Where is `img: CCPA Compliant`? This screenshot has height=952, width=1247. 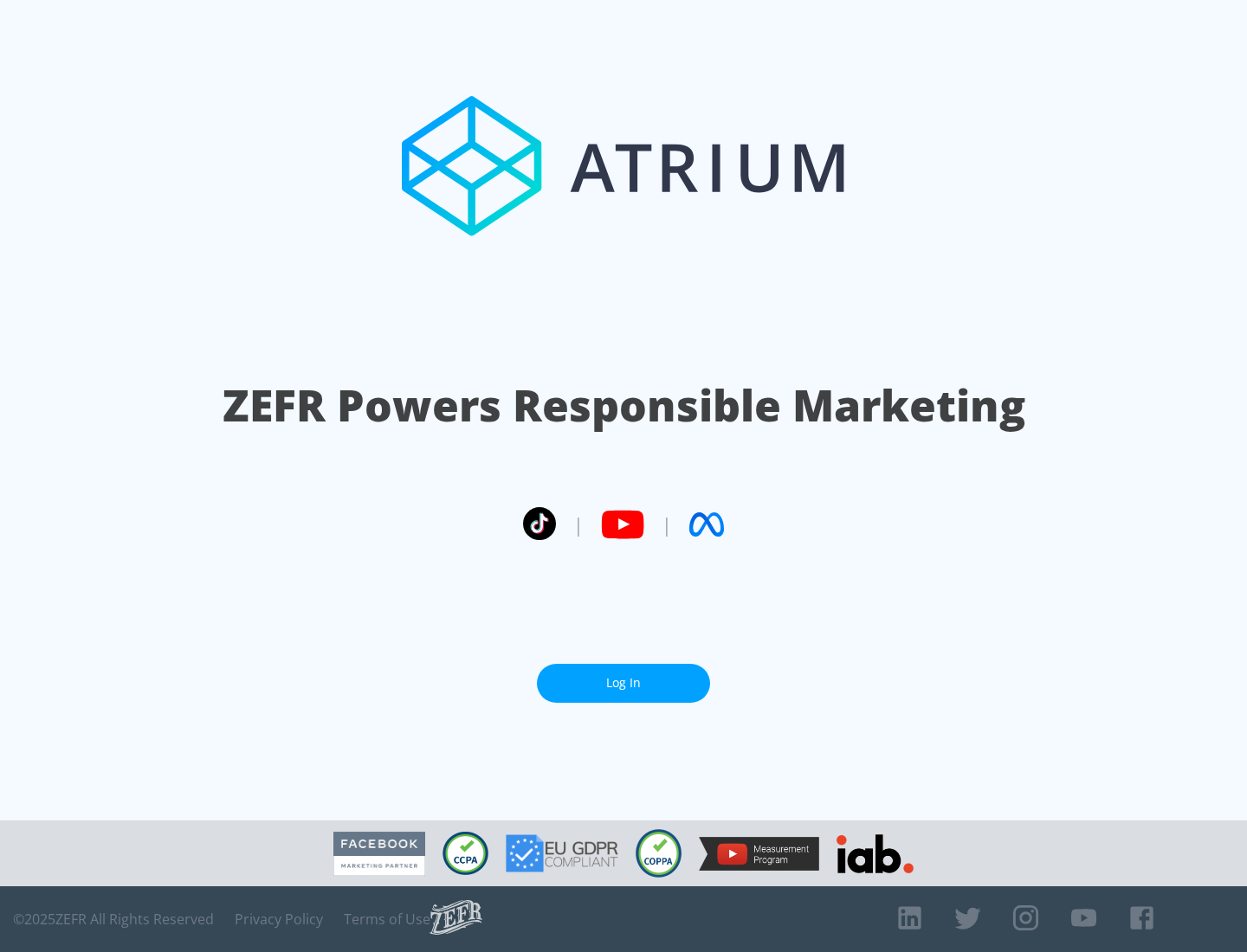 img: CCPA Compliant is located at coordinates (465, 853).